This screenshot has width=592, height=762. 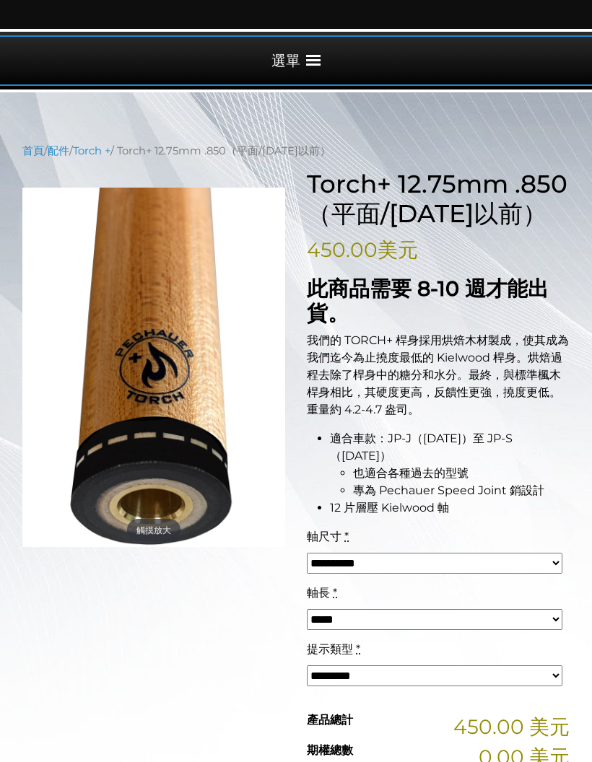 What do you see at coordinates (92, 151) in the screenshot?
I see `font: Torch +` at bounding box center [92, 151].